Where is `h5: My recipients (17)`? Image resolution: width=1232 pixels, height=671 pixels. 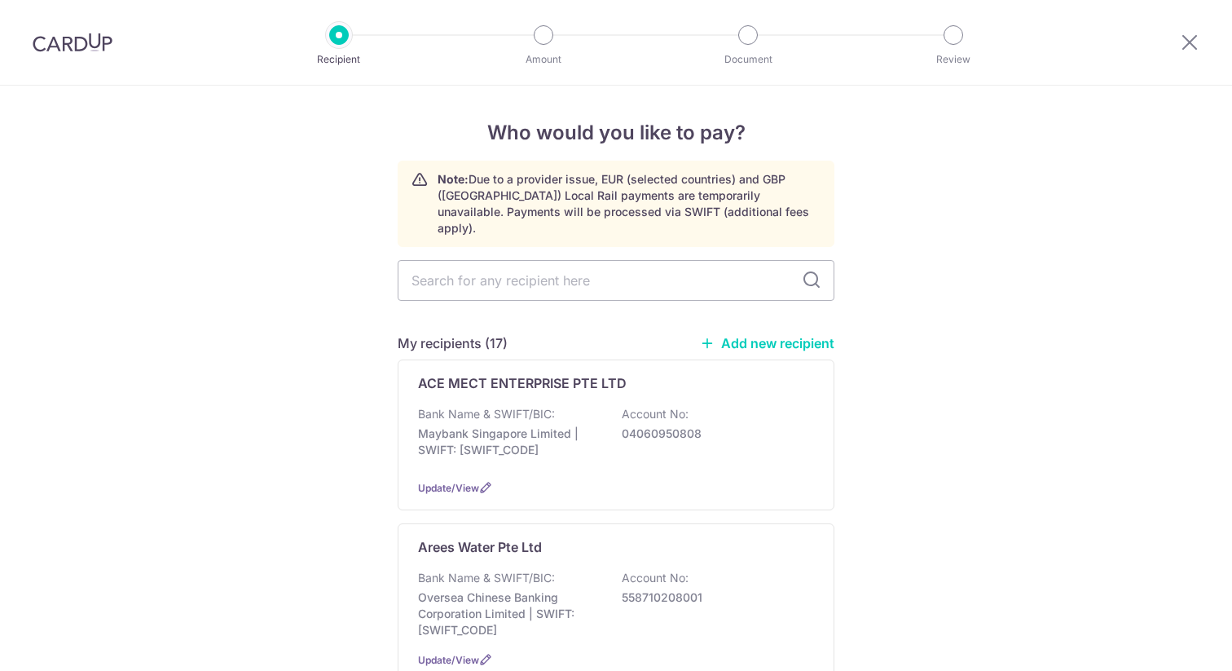 h5: My recipients (17) is located at coordinates (452, 343).